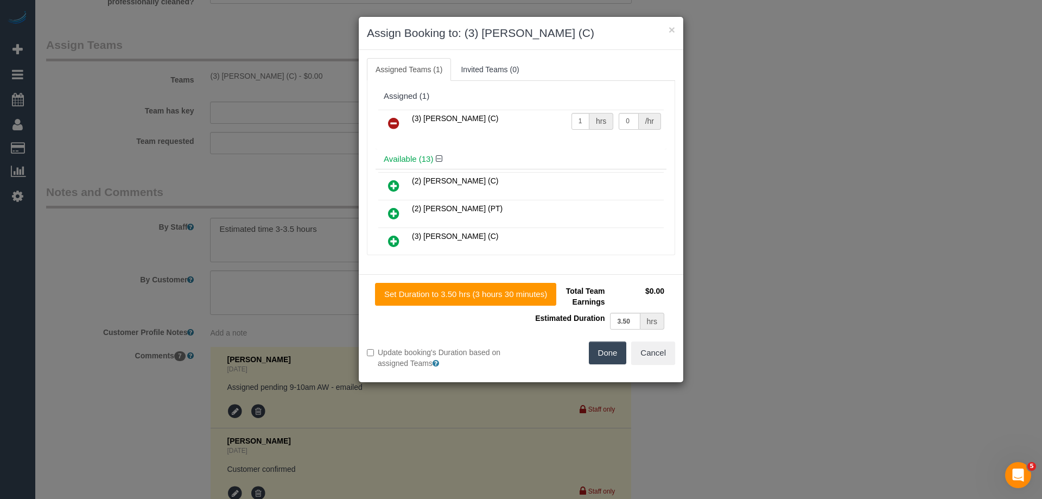  What do you see at coordinates (490, 69) in the screenshot?
I see `a: Invited Teams (0)` at bounding box center [490, 69].